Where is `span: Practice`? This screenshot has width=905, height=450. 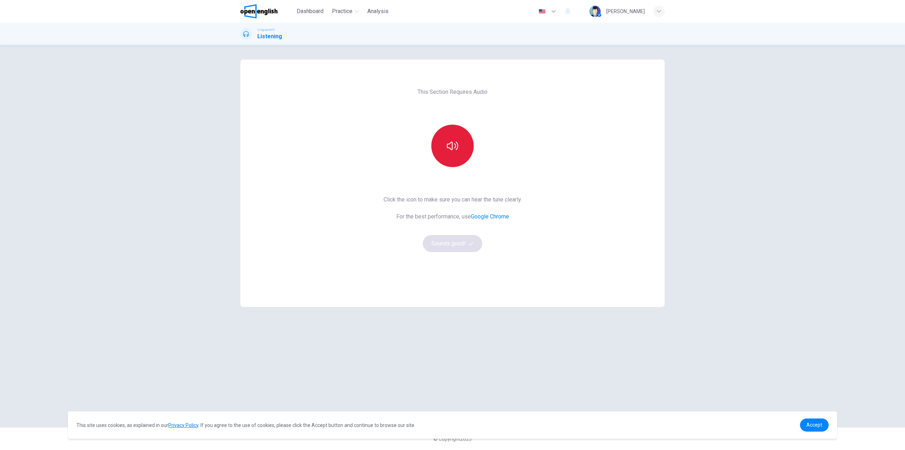 span: Practice is located at coordinates (342, 11).